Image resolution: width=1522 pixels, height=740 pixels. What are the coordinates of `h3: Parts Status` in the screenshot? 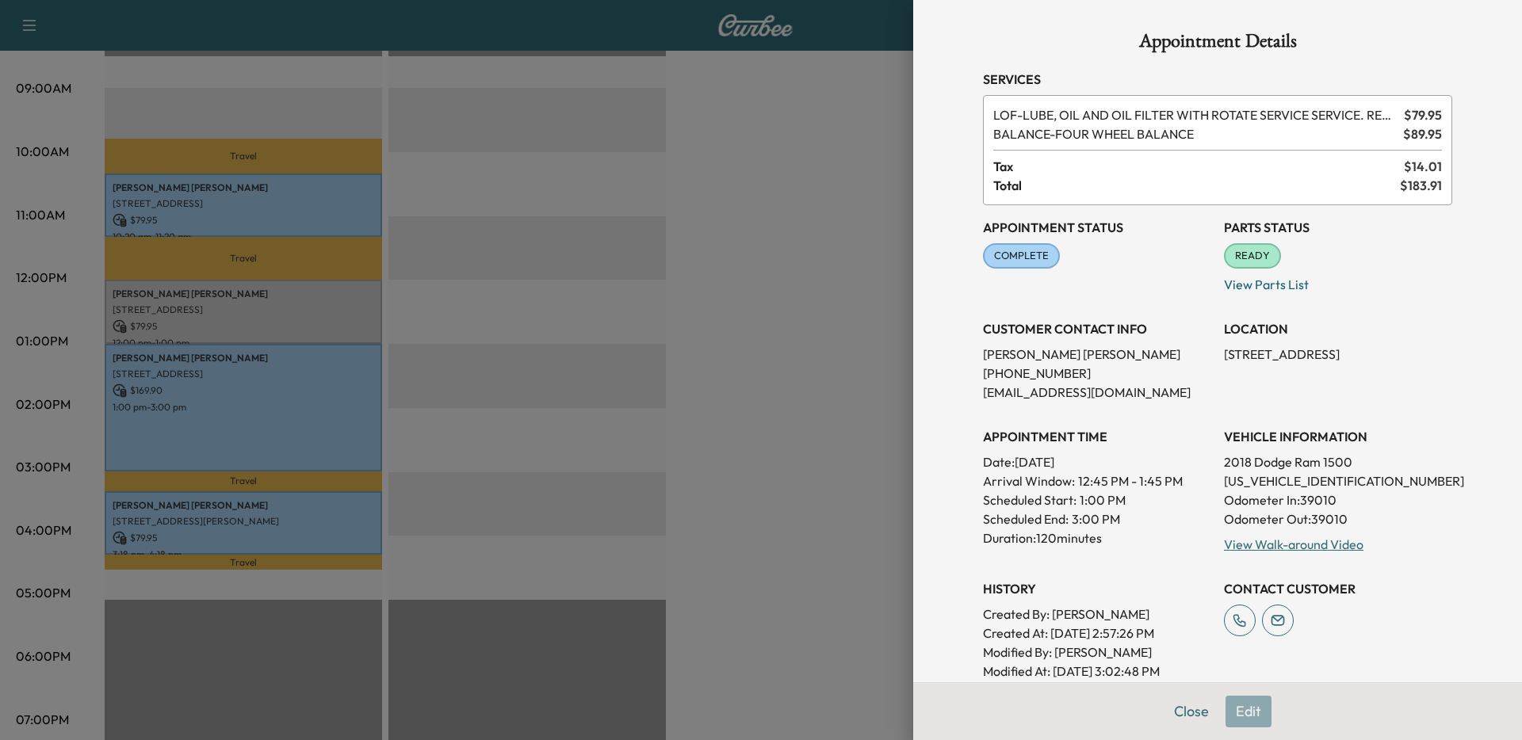 It's located at (1338, 227).